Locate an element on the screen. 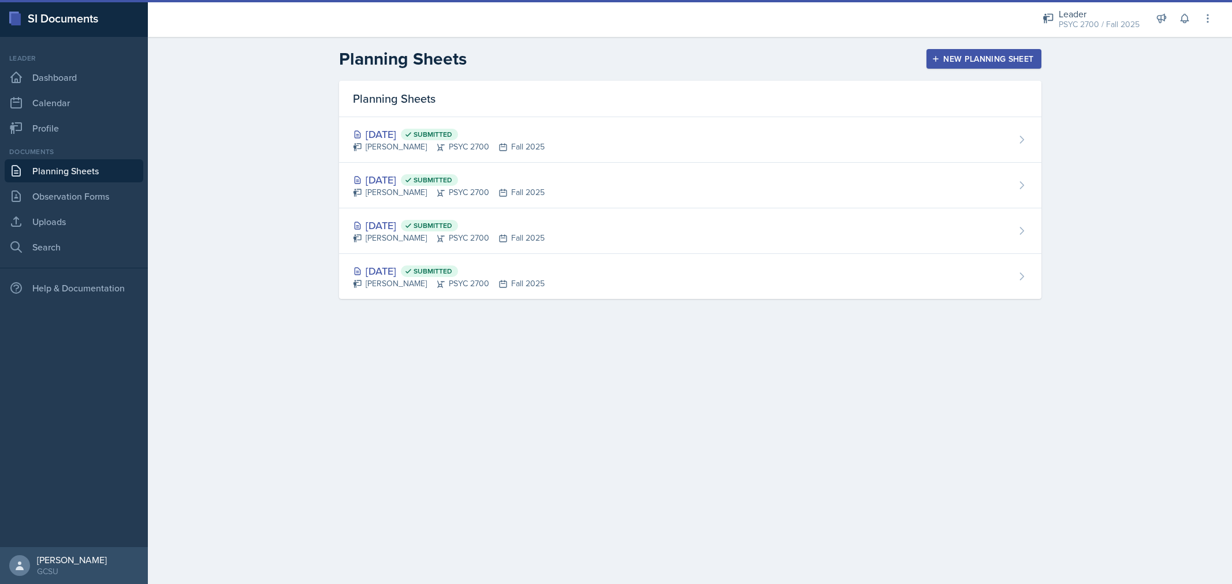 The height and width of the screenshot is (584, 1232). div: Help & Documentation is located at coordinates (74, 288).